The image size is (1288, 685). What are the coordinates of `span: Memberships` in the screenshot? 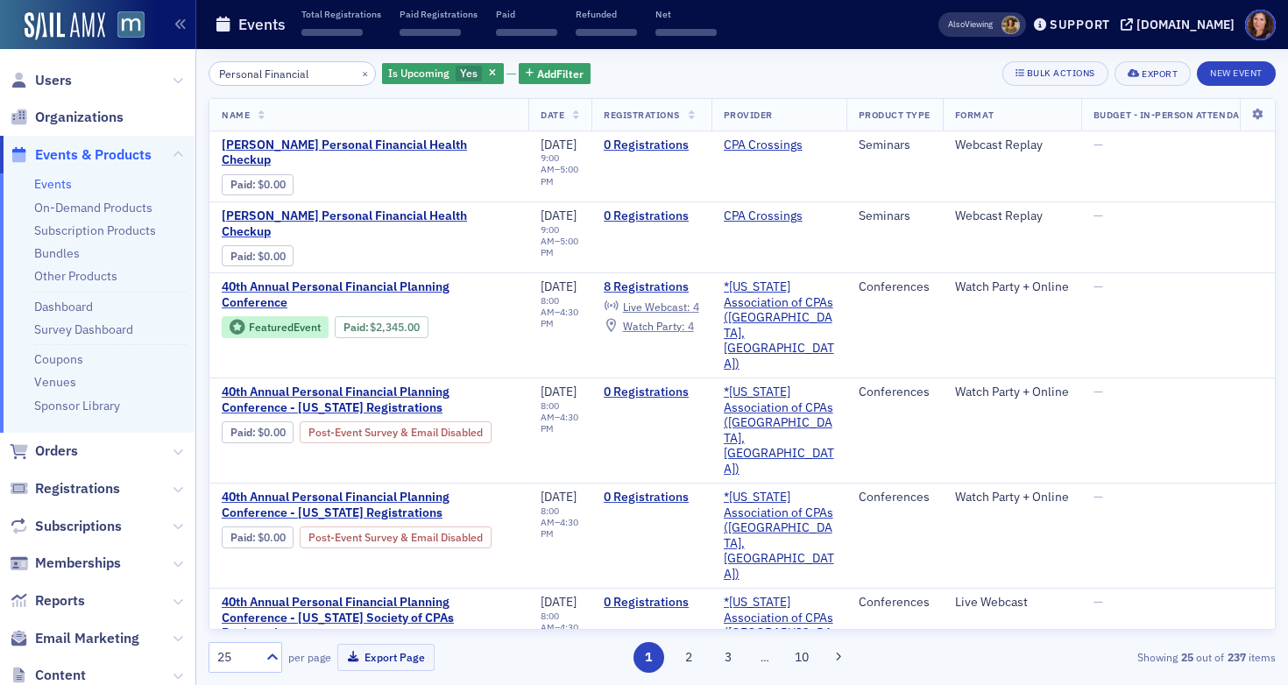 It's located at (78, 563).